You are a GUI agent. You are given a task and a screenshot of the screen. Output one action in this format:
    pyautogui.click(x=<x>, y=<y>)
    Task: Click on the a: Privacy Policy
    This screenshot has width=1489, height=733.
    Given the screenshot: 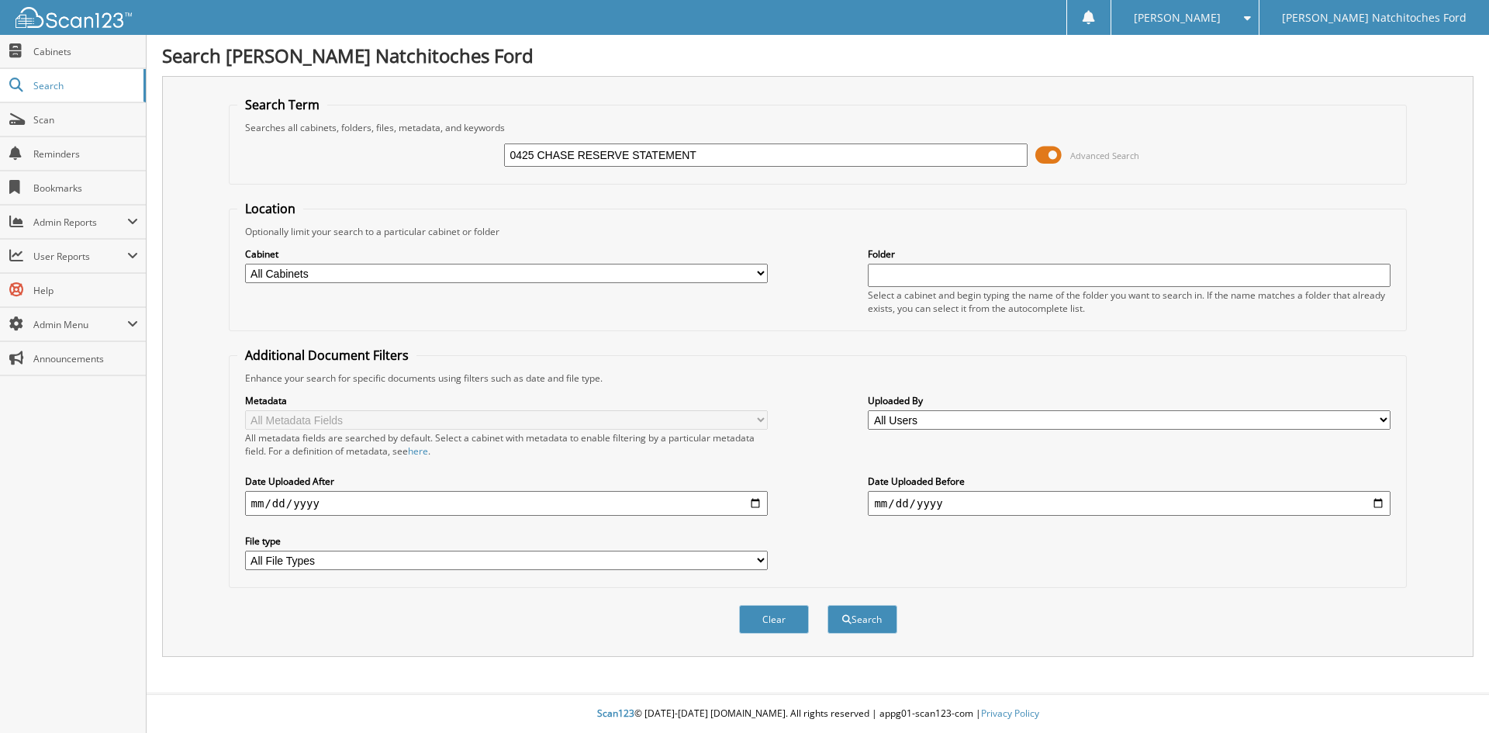 What is the action you would take?
    pyautogui.click(x=1010, y=713)
    